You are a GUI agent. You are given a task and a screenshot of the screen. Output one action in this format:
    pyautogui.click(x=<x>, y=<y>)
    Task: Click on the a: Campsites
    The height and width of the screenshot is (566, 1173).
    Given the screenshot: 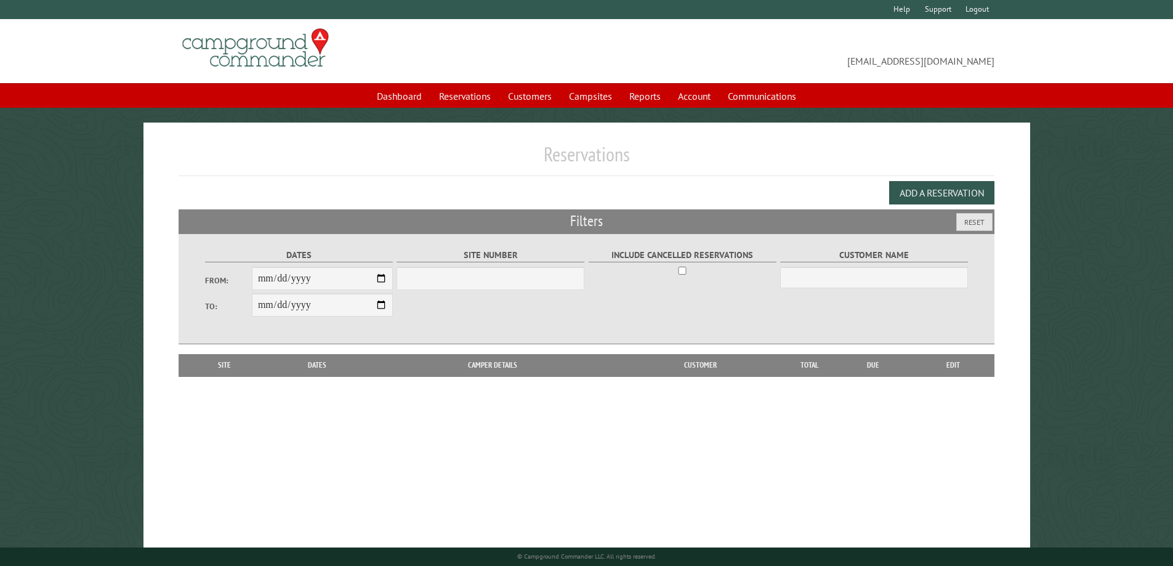 What is the action you would take?
    pyautogui.click(x=591, y=96)
    